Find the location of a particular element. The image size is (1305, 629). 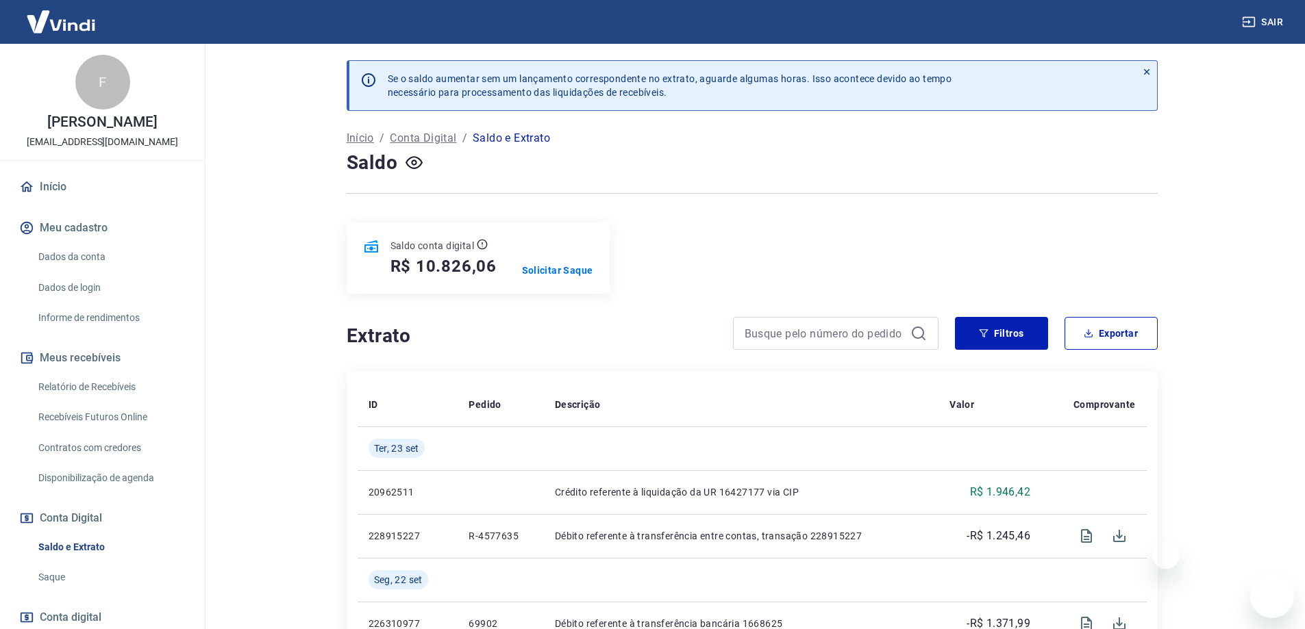

a: Dados de login is located at coordinates (110, 288).